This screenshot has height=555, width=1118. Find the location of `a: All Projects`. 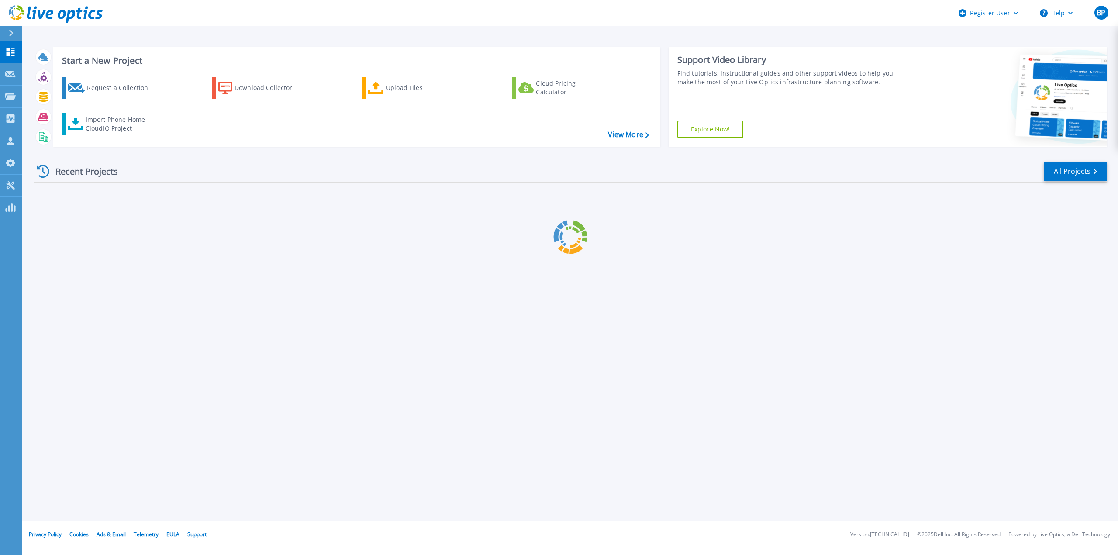

a: All Projects is located at coordinates (1076, 171).